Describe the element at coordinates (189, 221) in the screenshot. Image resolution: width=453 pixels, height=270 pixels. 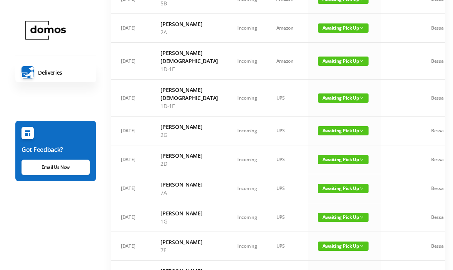
I see `p: 1G` at that location.